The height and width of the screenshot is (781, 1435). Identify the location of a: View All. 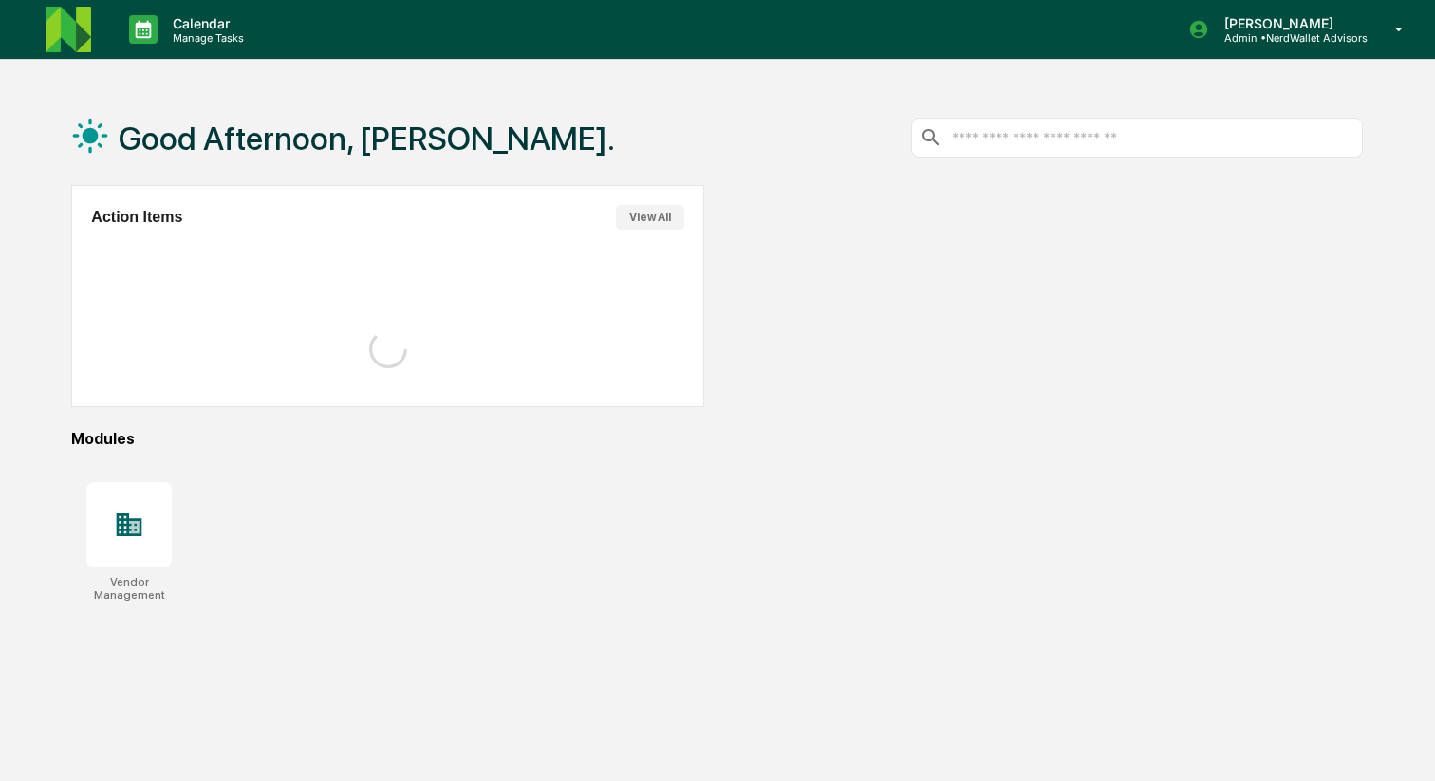
(650, 217).